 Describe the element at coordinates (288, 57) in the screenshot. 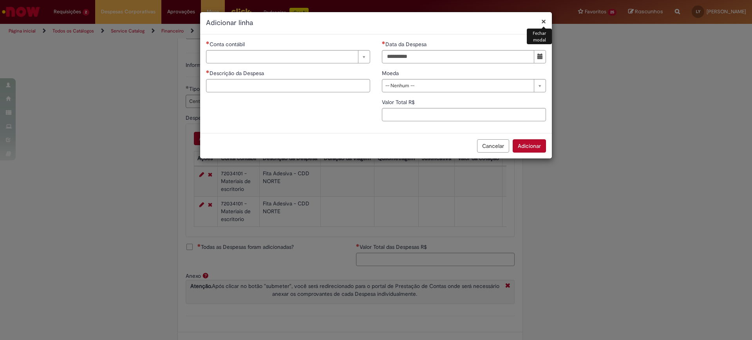

I see `a: Limpar campo Conta contábil` at that location.